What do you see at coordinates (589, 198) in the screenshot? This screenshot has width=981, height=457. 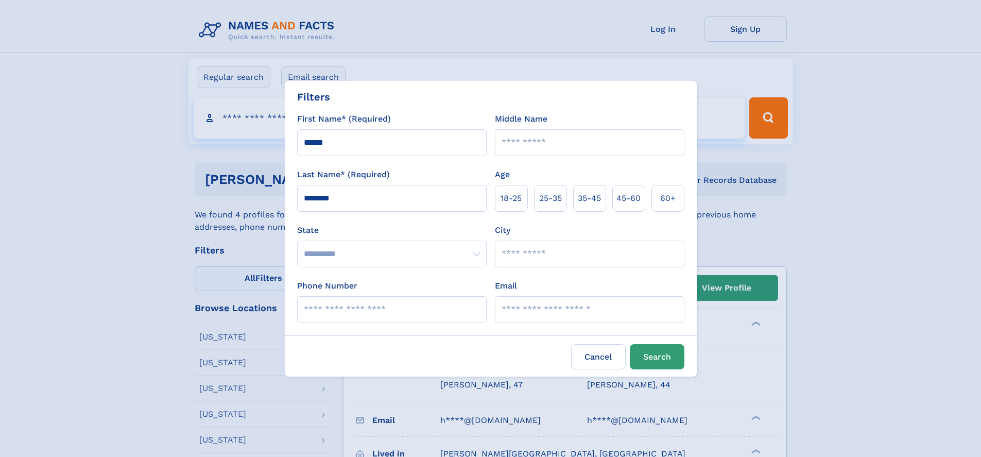 I see `span: 35‑45` at bounding box center [589, 198].